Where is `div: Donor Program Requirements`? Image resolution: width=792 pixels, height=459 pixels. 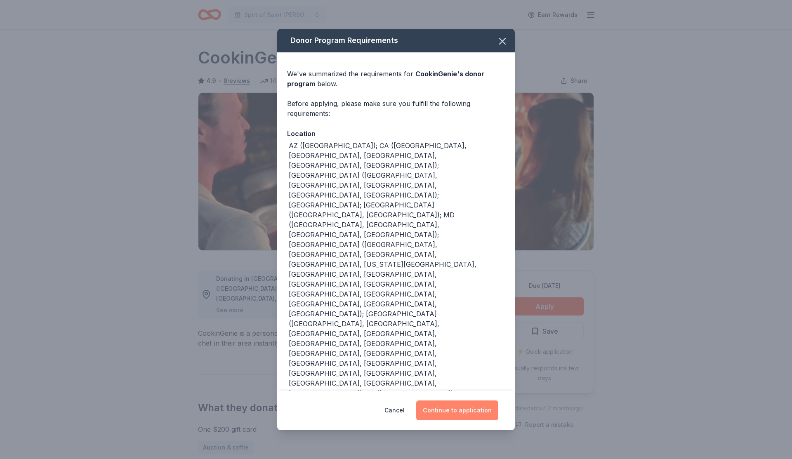 div: Donor Program Requirements is located at coordinates (396, 40).